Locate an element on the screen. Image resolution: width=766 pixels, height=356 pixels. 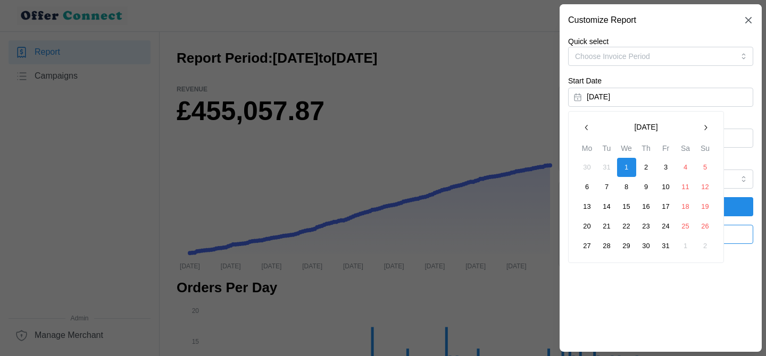
span: Choose Invoice Period is located at coordinates (612, 56).